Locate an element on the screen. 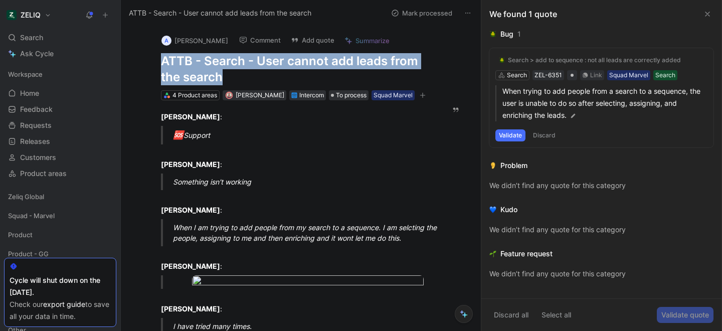 This screenshot has height=331, width=722. span: Feedback is located at coordinates (36, 109).